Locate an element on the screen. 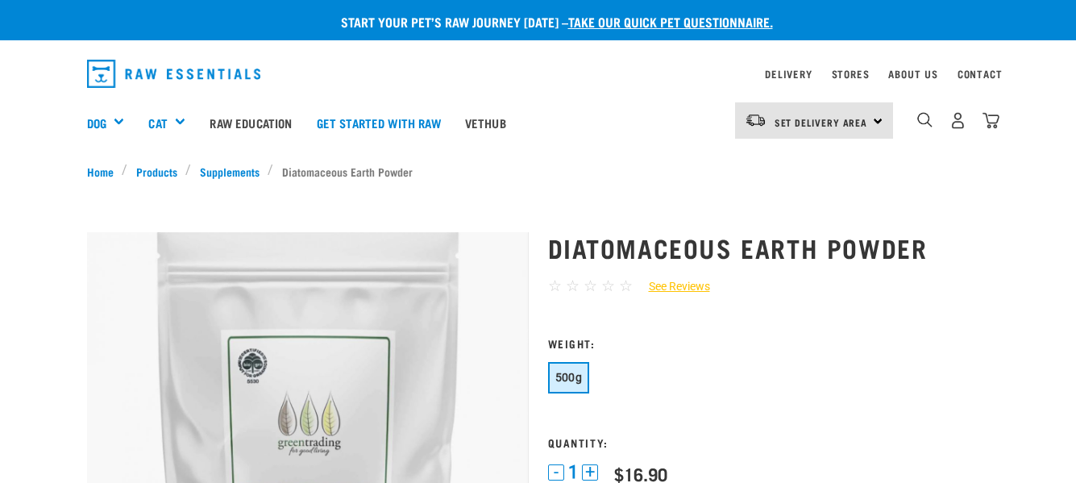 The image size is (1076, 483). img: home-icon-1@2x.png is located at coordinates (925, 119).